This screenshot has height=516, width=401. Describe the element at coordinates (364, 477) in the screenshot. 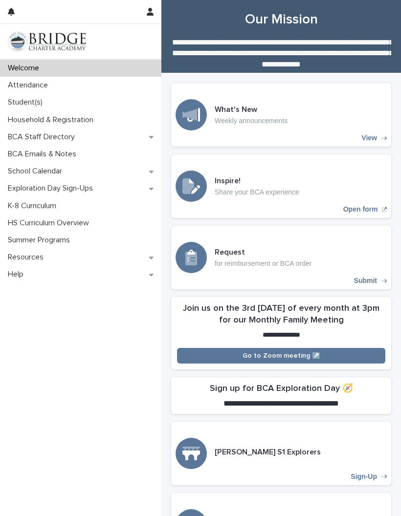

I see `p: Sign-Up` at that location.